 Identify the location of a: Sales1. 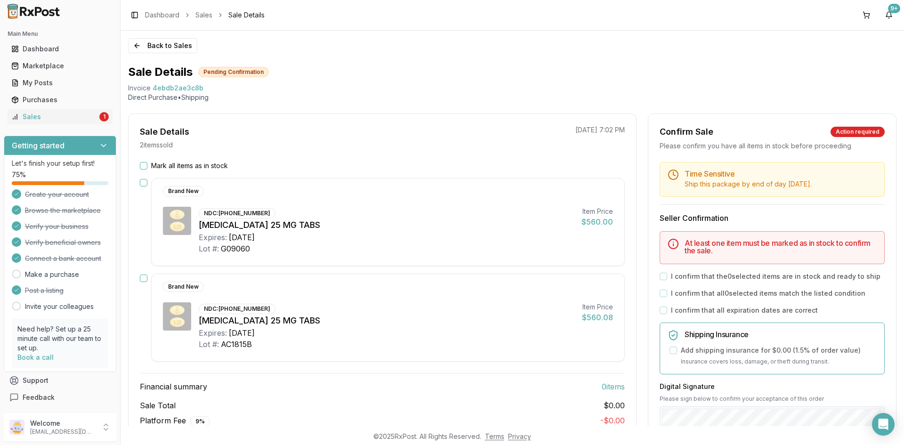
(60, 117).